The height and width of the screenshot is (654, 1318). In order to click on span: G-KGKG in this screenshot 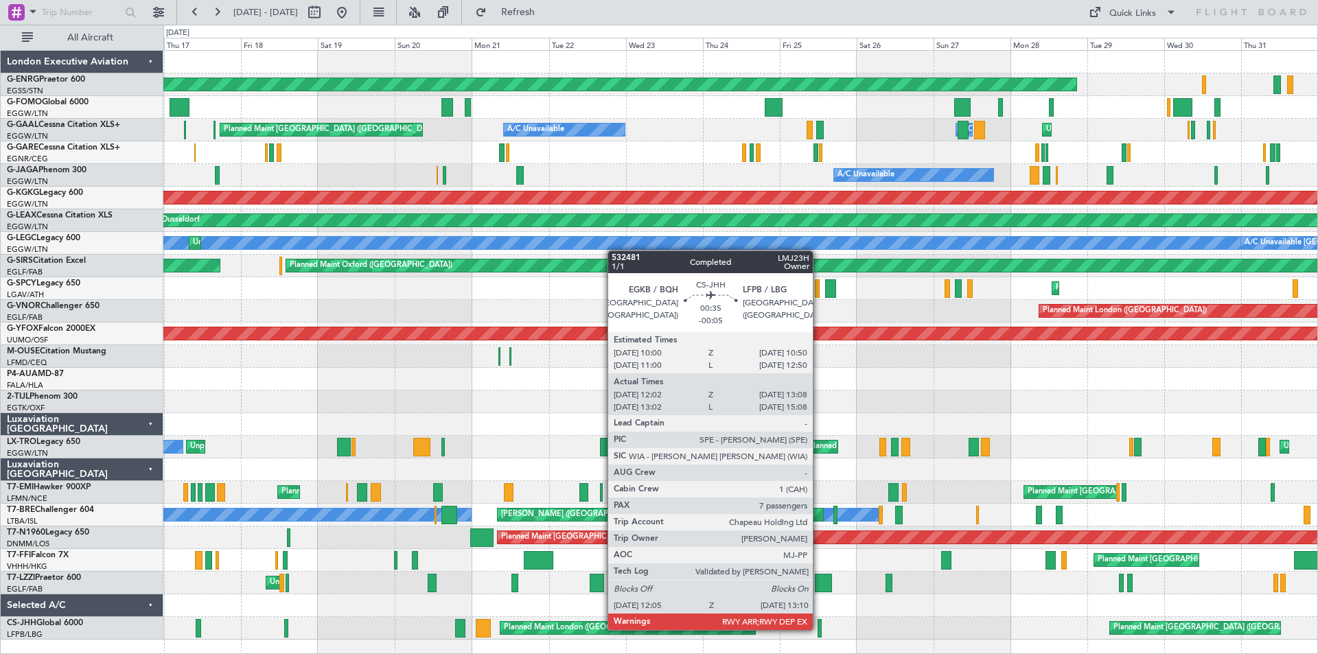, I will do `click(23, 193)`.